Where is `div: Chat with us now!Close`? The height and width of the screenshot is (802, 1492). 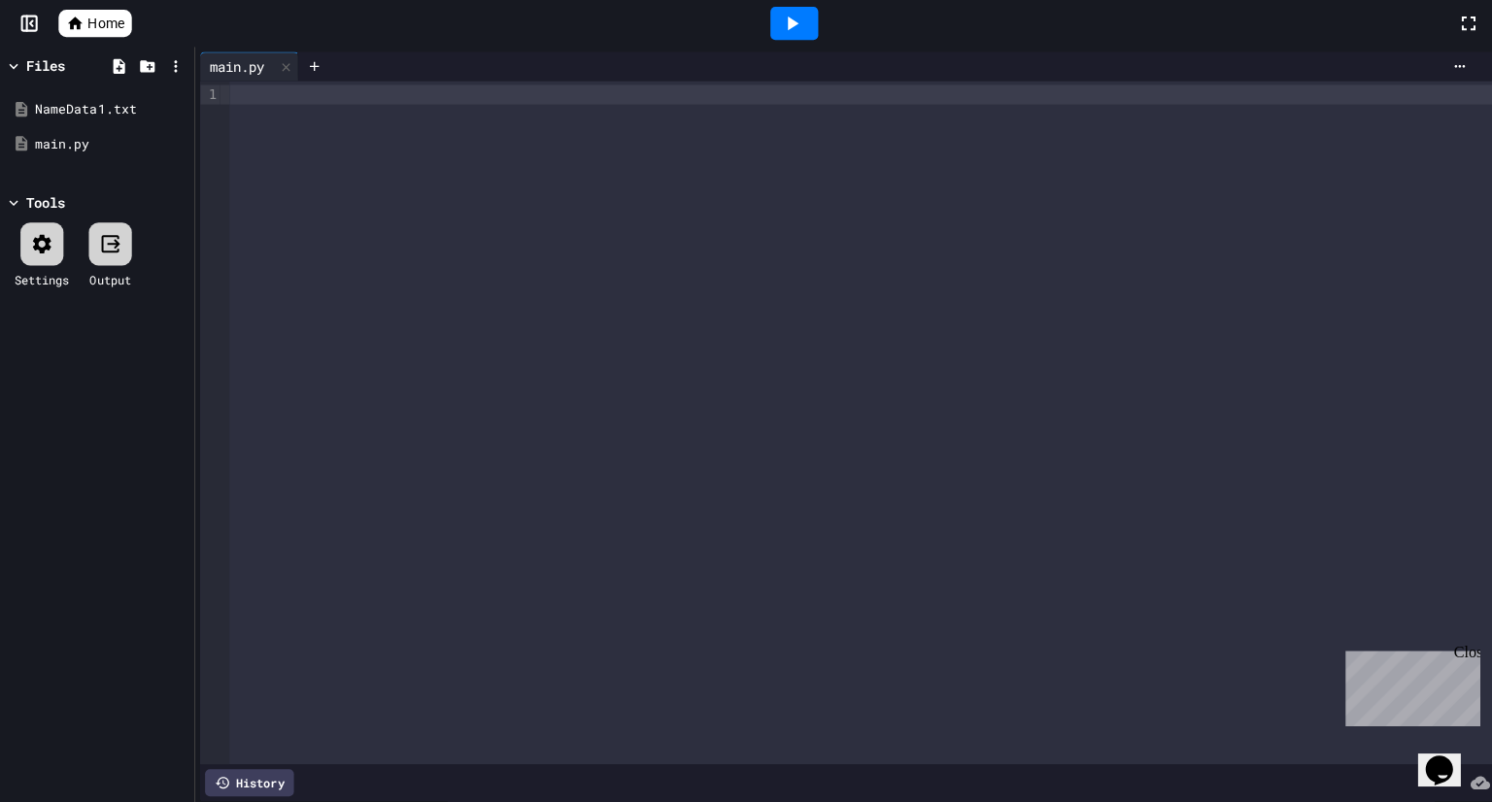
div: Chat with us now!Close is located at coordinates (71, 65).